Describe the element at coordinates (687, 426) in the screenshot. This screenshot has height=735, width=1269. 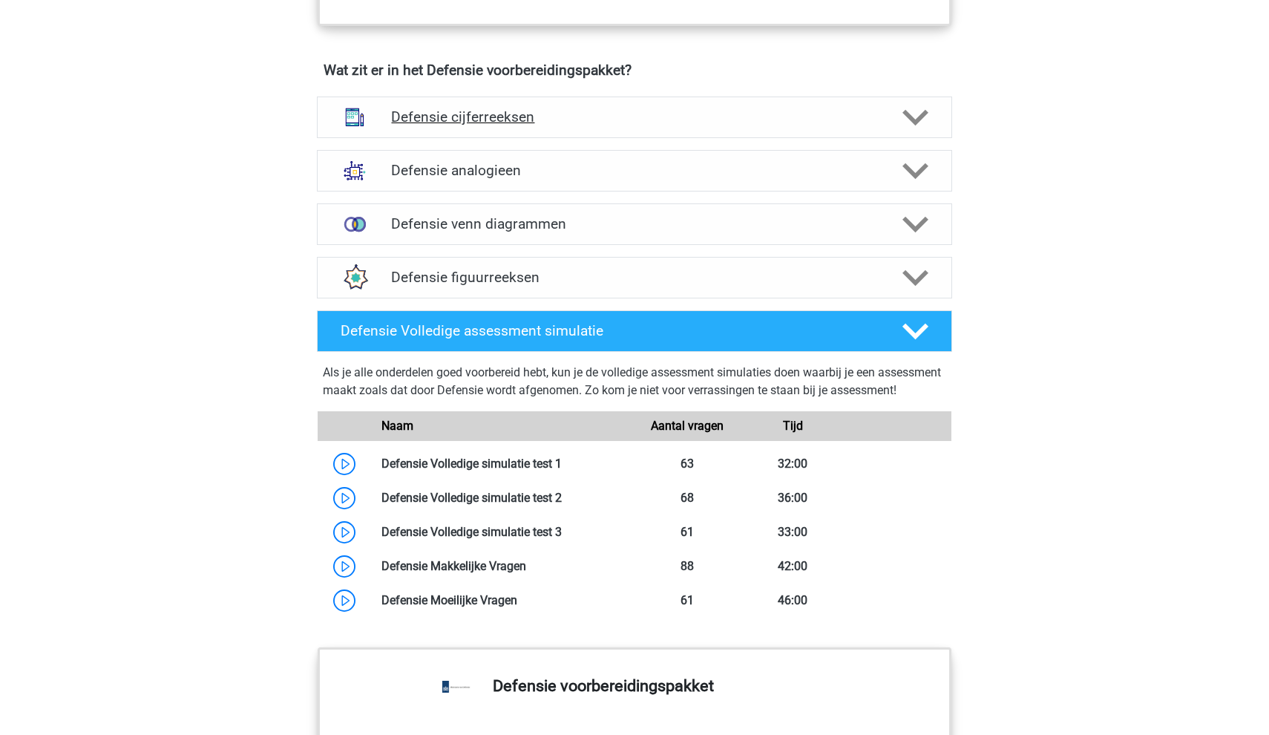
I see `div: Aantal vragen` at that location.